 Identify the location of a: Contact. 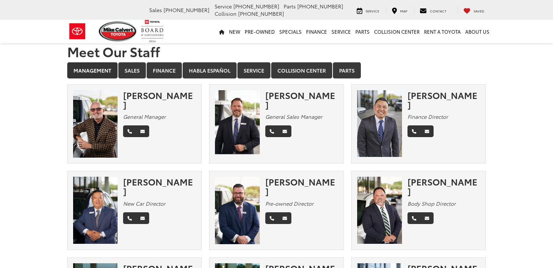
(433, 10).